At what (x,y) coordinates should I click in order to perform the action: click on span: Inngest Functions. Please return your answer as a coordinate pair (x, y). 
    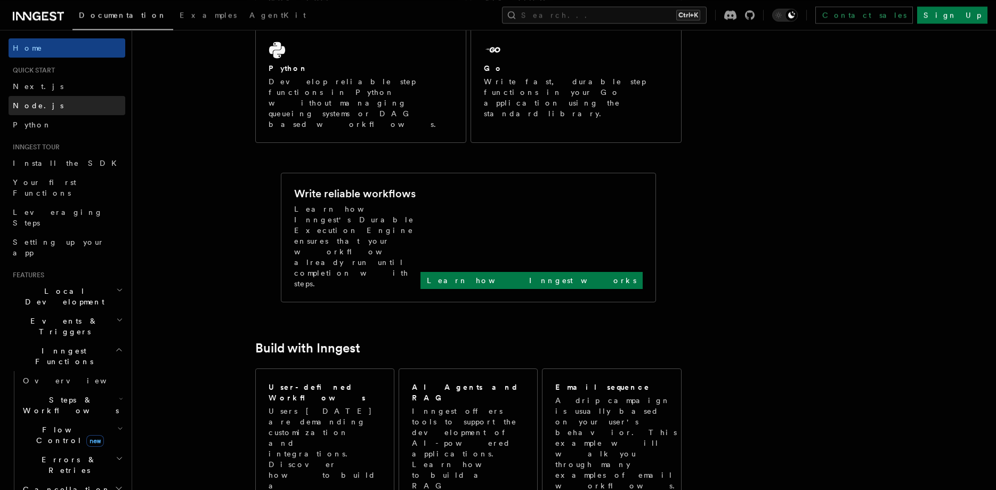
    Looking at the image, I should click on (62, 356).